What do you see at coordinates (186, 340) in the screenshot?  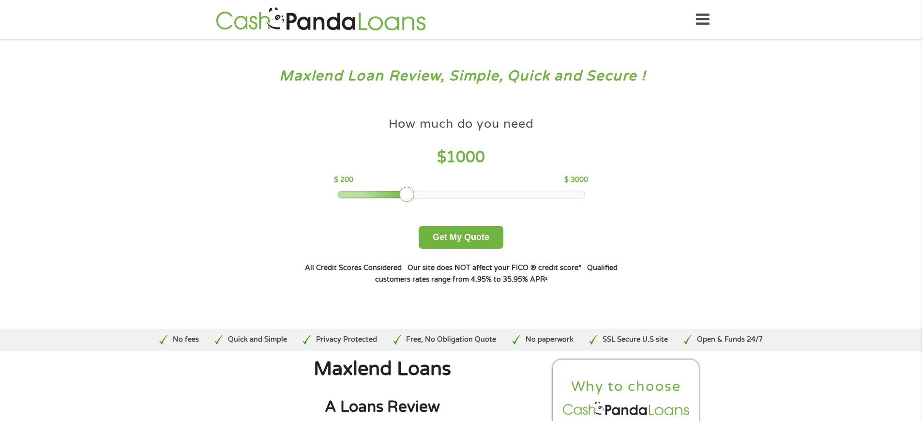 I see `p: No fees` at bounding box center [186, 340].